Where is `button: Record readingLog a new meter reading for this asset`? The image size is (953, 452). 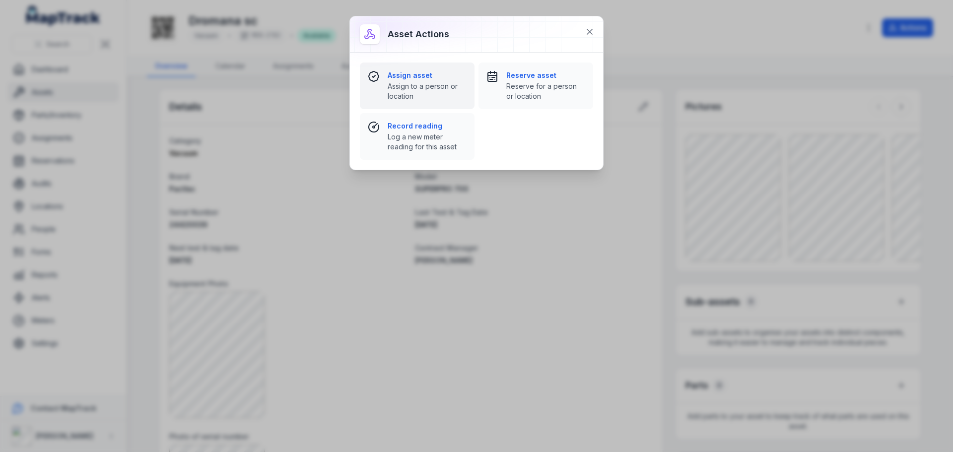 button: Record readingLog a new meter reading for this asset is located at coordinates (417, 136).